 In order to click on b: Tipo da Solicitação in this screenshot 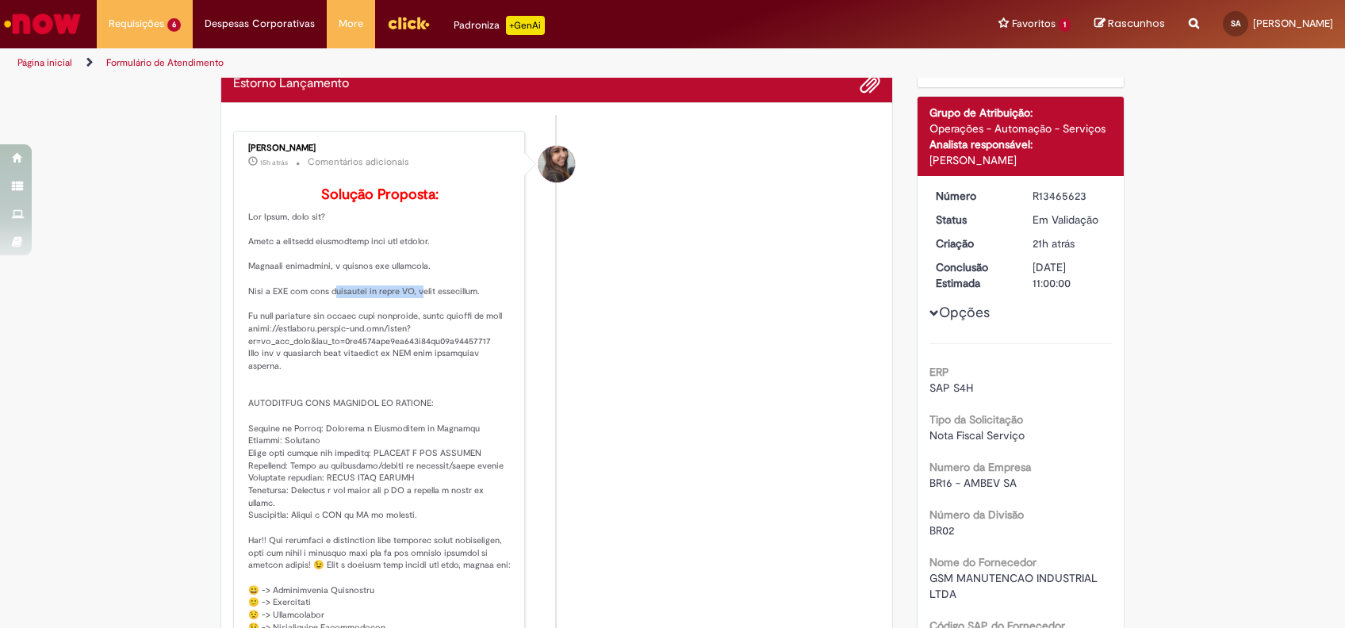, I will do `click(976, 420)`.